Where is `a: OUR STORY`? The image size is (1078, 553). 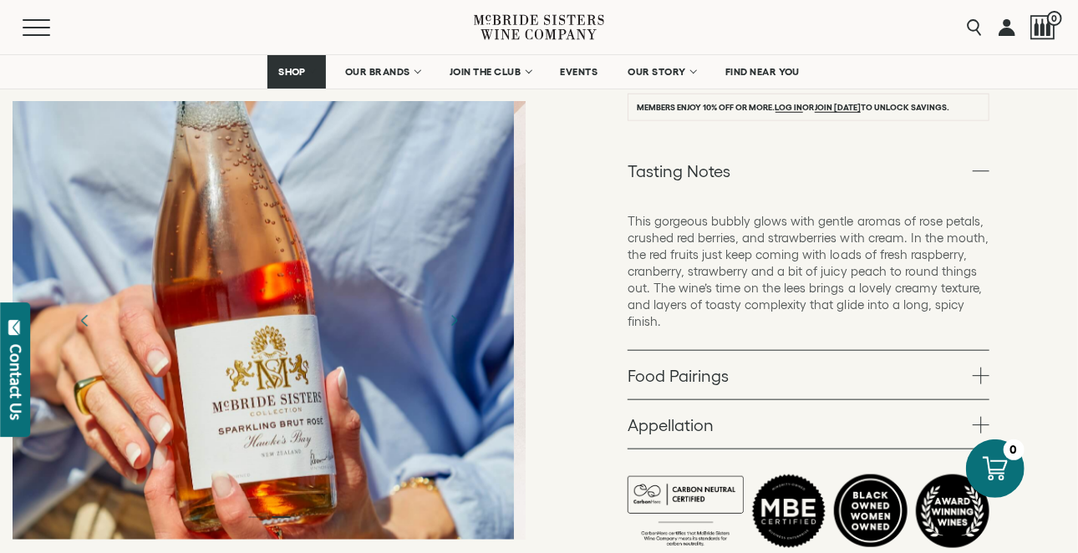
a: OUR STORY is located at coordinates (661, 72).